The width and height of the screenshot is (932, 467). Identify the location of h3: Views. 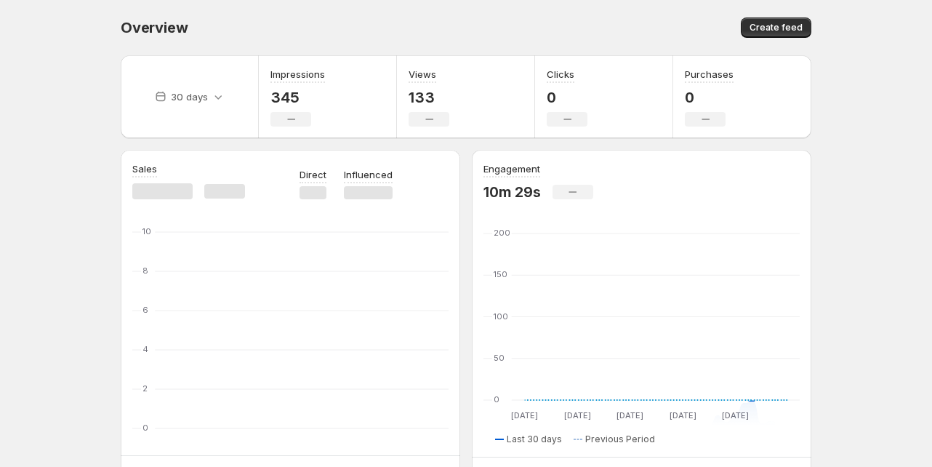
(422, 74).